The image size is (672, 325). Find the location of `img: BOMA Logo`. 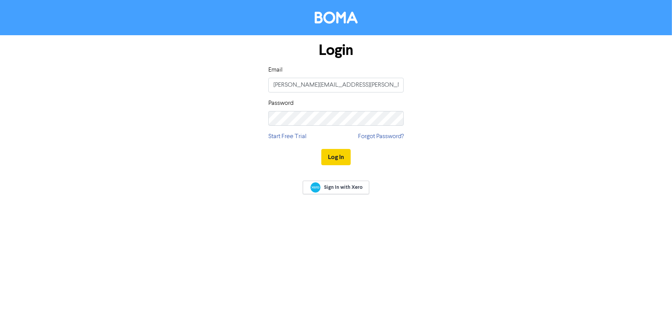

img: BOMA Logo is located at coordinates (336, 17).